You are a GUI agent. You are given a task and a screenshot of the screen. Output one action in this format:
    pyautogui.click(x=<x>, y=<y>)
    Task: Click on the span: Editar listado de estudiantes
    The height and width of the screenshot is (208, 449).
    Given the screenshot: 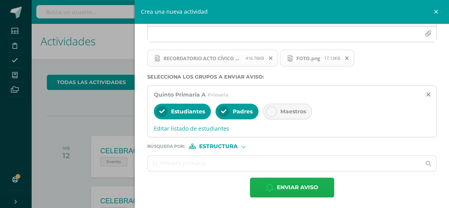 What is the action you would take?
    pyautogui.click(x=292, y=128)
    